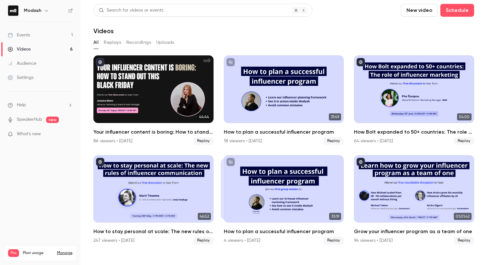 This screenshot has width=487, height=265. I want to click on img: Modash, so click(13, 11).